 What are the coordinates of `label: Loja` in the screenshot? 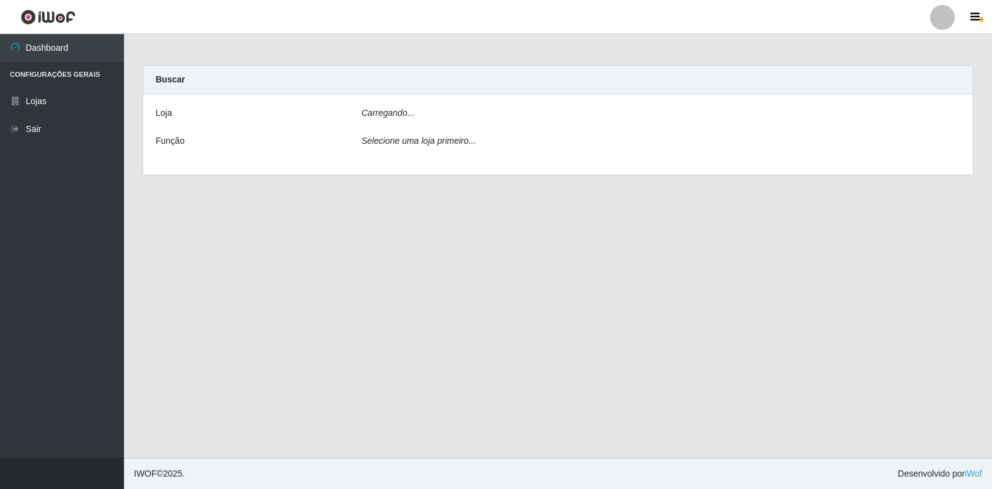 It's located at (164, 113).